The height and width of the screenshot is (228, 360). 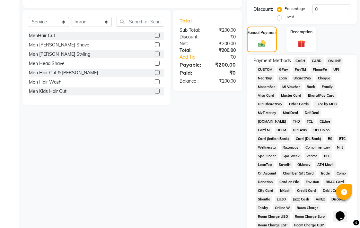 I want to click on span: Card on File, so click(x=289, y=182).